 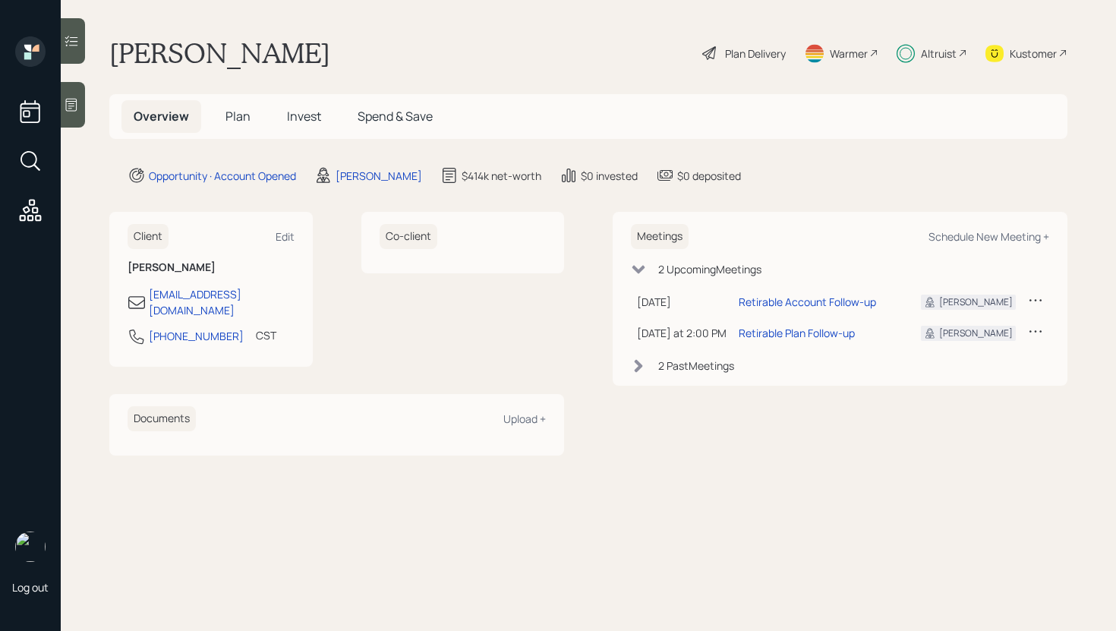 I want to click on h6: Documents, so click(x=162, y=418).